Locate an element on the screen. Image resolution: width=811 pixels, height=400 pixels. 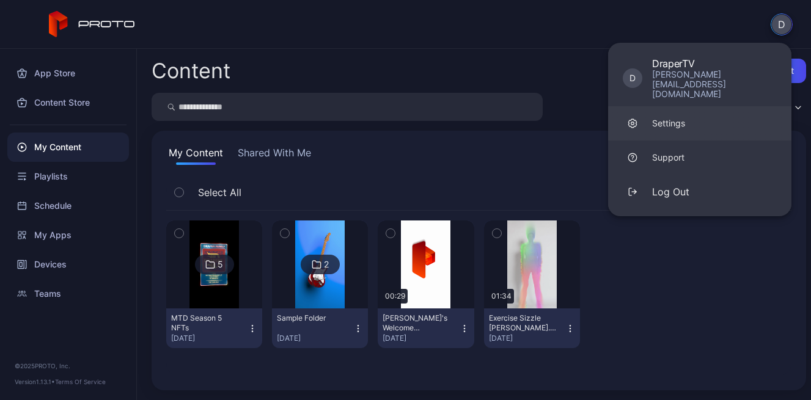
a: App Store is located at coordinates (68, 73).